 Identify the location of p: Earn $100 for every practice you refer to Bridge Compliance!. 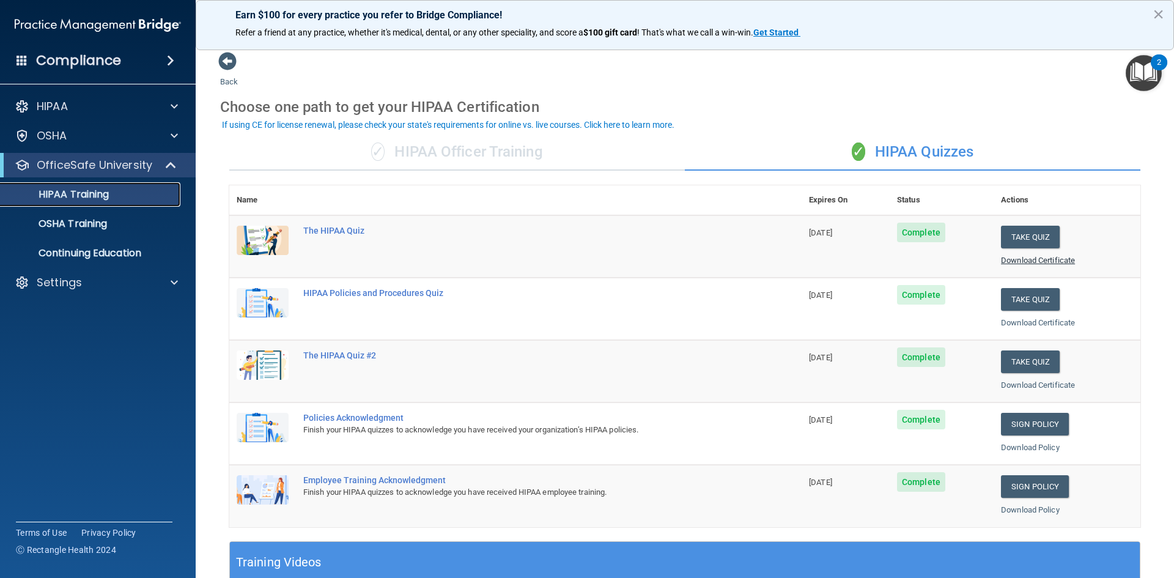
(685, 15).